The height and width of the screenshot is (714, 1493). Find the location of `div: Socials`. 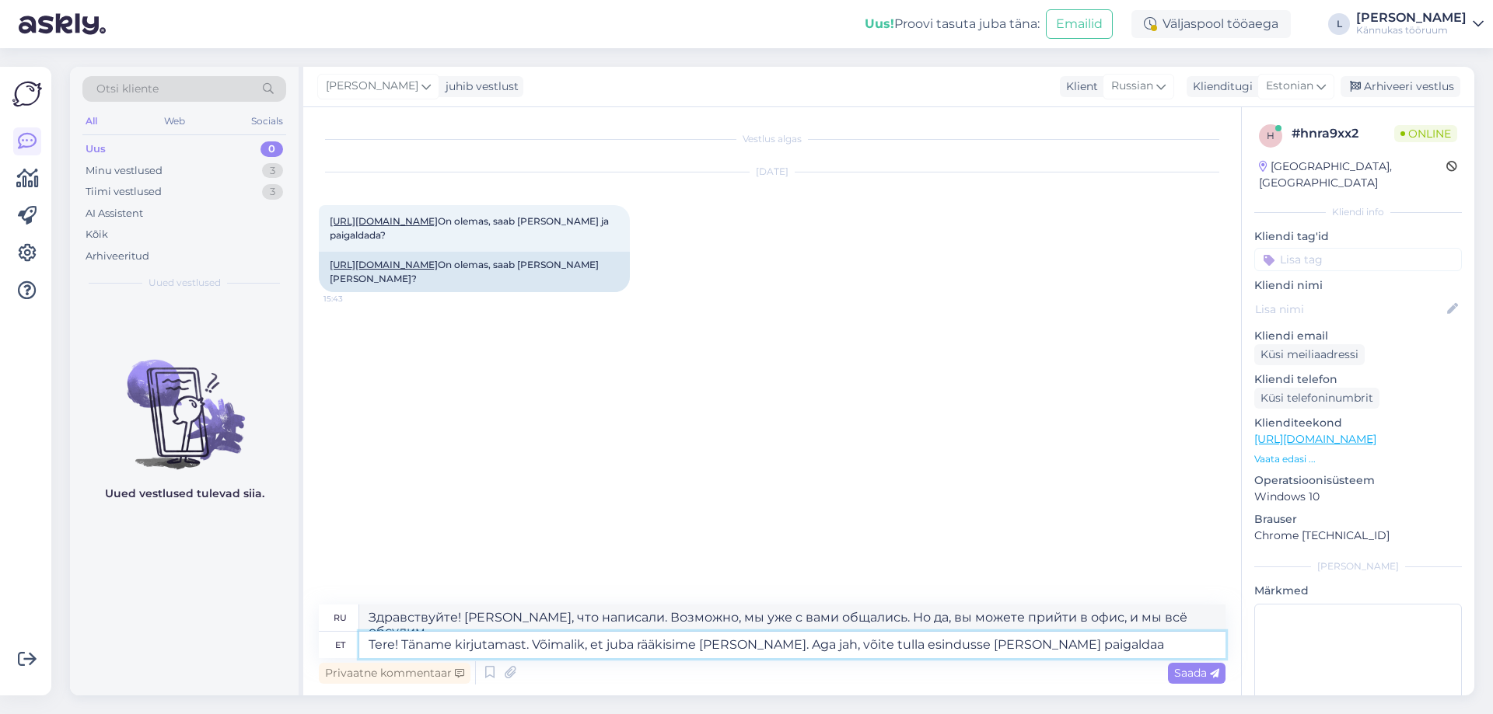

div: Socials is located at coordinates (267, 121).